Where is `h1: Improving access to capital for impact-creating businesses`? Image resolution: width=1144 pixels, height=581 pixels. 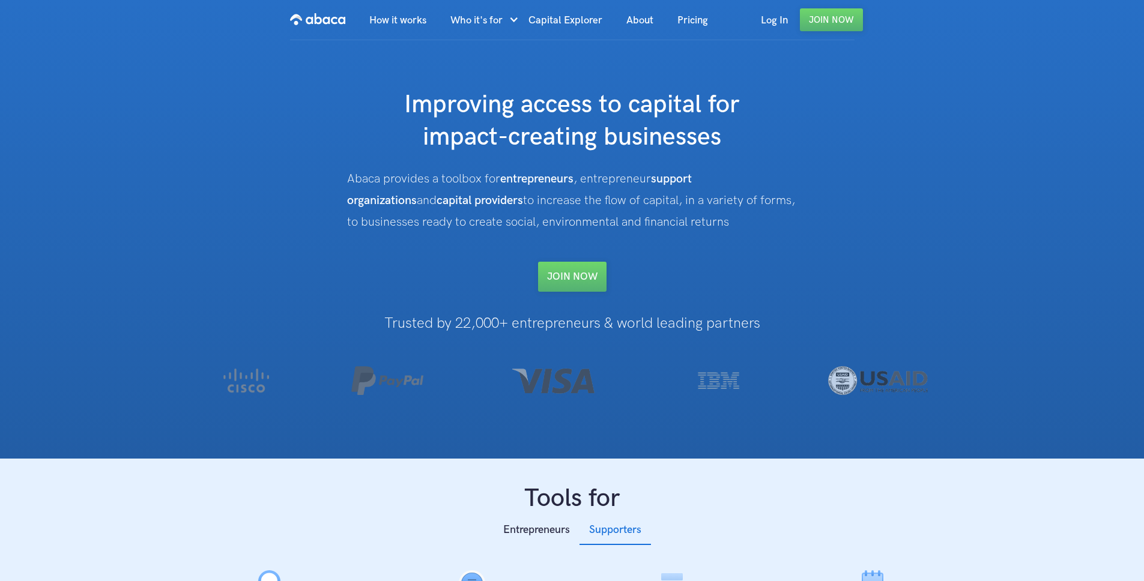 h1: Improving access to capital for impact-creating businesses is located at coordinates (572, 121).